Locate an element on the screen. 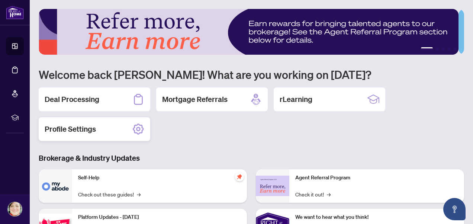 The width and height of the screenshot is (473, 224). h3: Brokerage & Industry Updates is located at coordinates (252, 158).